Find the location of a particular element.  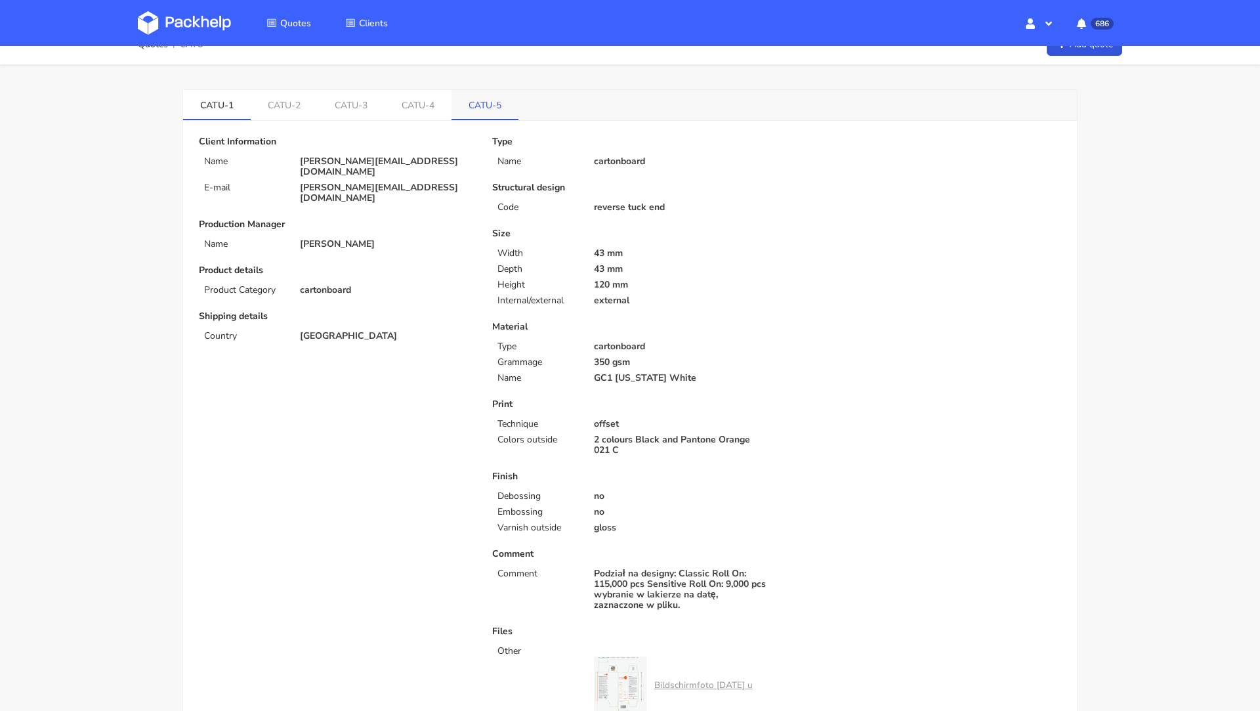

p: gloss is located at coordinates (681, 528).